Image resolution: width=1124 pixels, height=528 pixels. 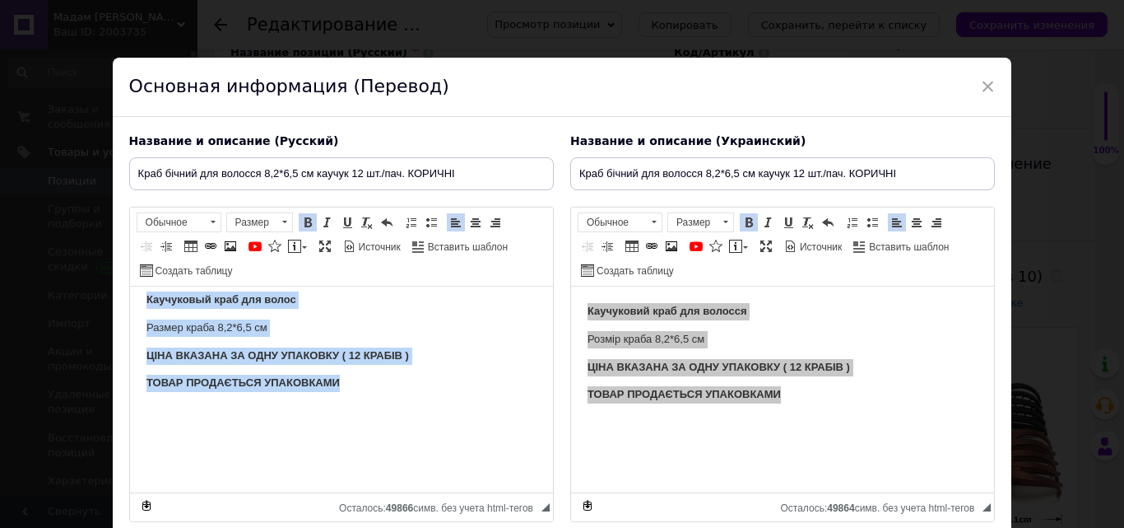 What do you see at coordinates (277, 172) in the screenshot?
I see `em: Купить заколки крабы для волос оптом по самым лучшим ценам можно в интернет-магазине "Мадам Брошк...` at bounding box center [277, 172].